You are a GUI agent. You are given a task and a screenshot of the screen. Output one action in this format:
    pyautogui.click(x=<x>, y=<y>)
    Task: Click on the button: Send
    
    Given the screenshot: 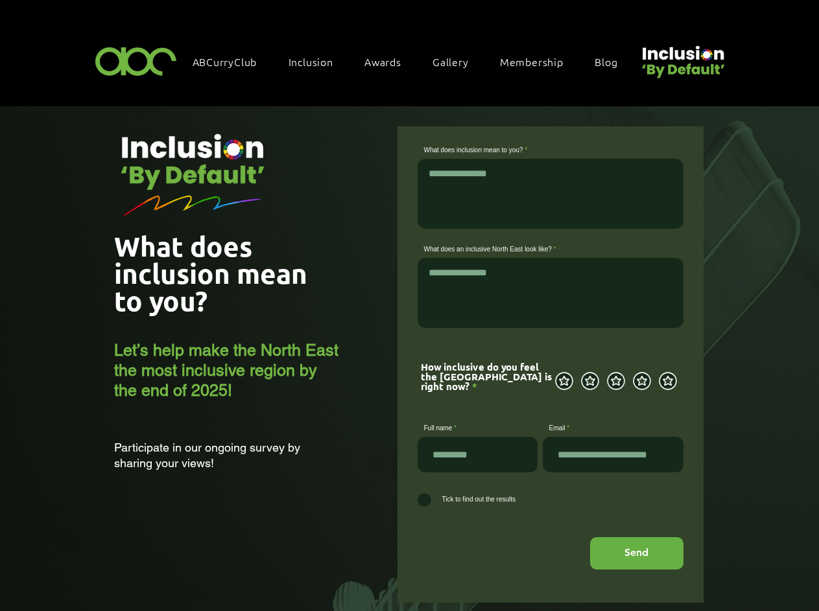 What is the action you would take?
    pyautogui.click(x=637, y=554)
    